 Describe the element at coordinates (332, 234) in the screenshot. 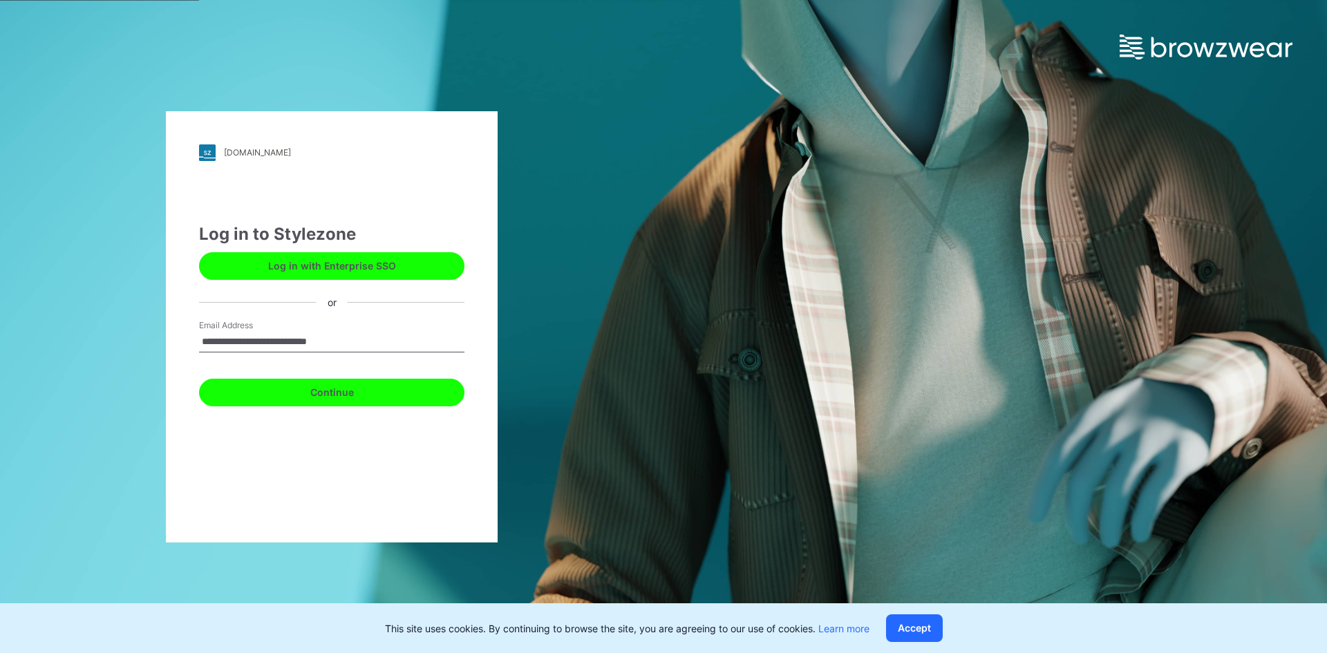

I see `div: Log in to Stylezone` at that location.